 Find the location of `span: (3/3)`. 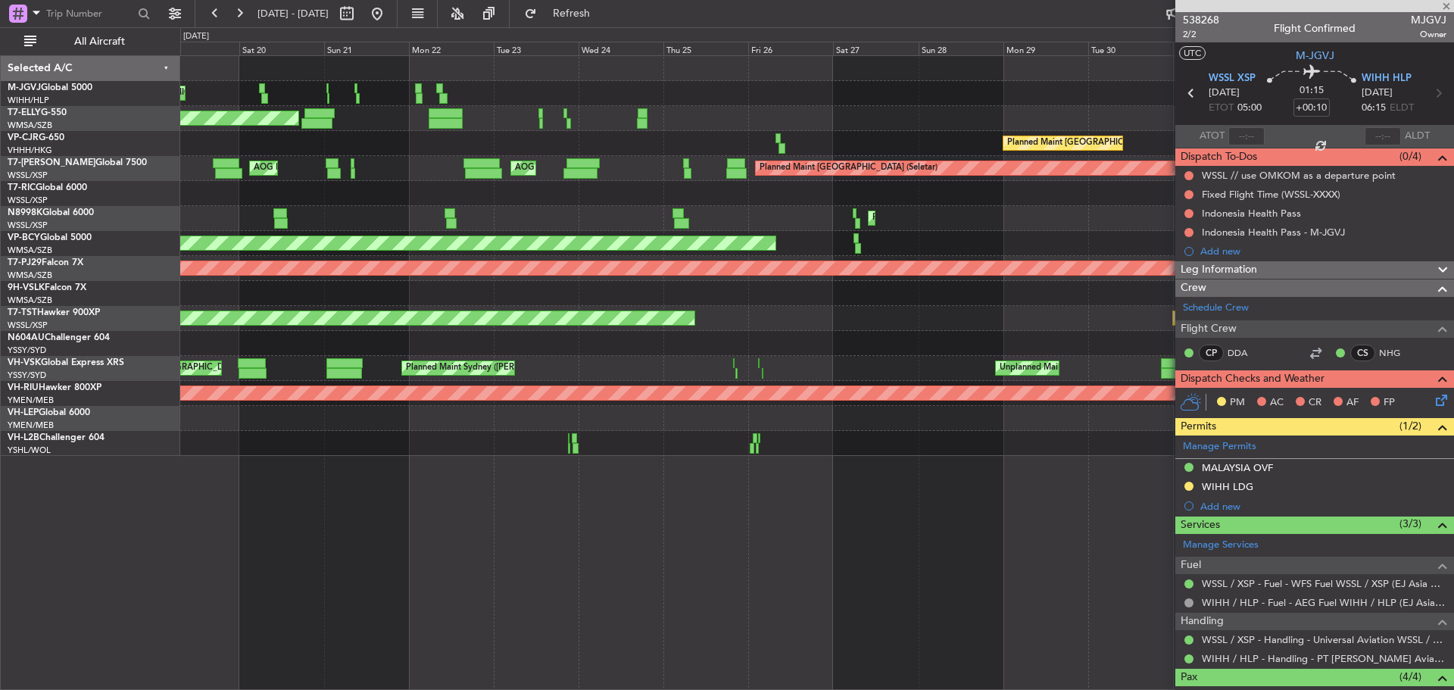

span: (3/3) is located at coordinates (1410, 523).